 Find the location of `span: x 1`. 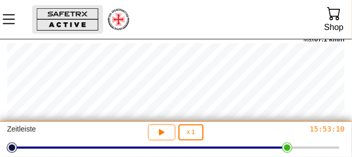

span: x 1 is located at coordinates (191, 132).